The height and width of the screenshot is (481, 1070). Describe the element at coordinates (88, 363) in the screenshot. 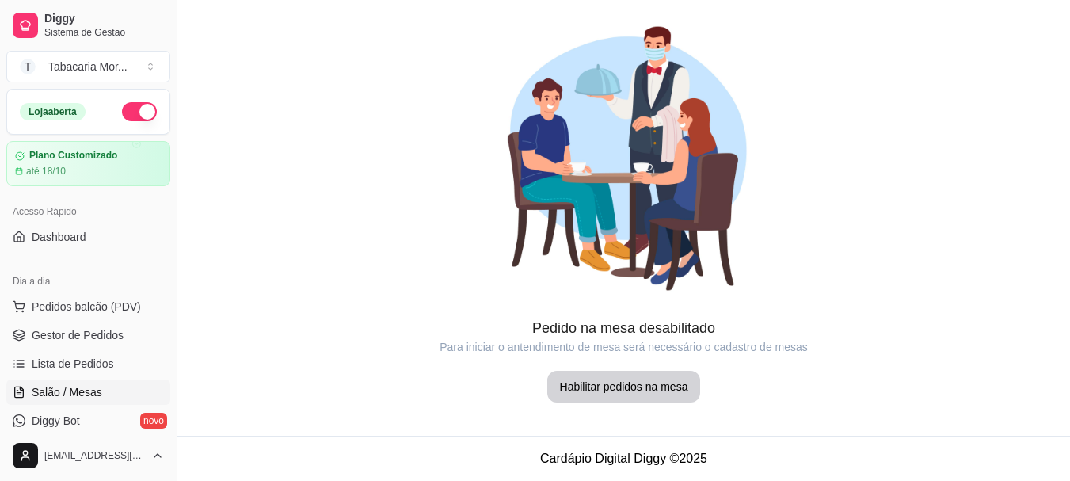

I see `a: Lista de Pedidos` at that location.